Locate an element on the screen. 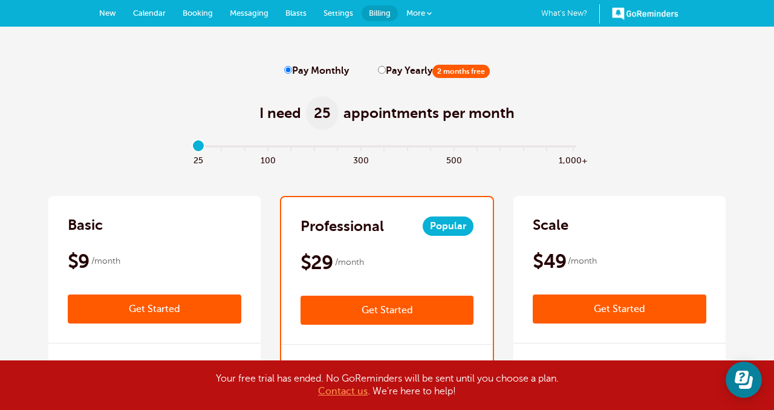 This screenshot has height=410, width=774. a: Billing is located at coordinates (380, 13).